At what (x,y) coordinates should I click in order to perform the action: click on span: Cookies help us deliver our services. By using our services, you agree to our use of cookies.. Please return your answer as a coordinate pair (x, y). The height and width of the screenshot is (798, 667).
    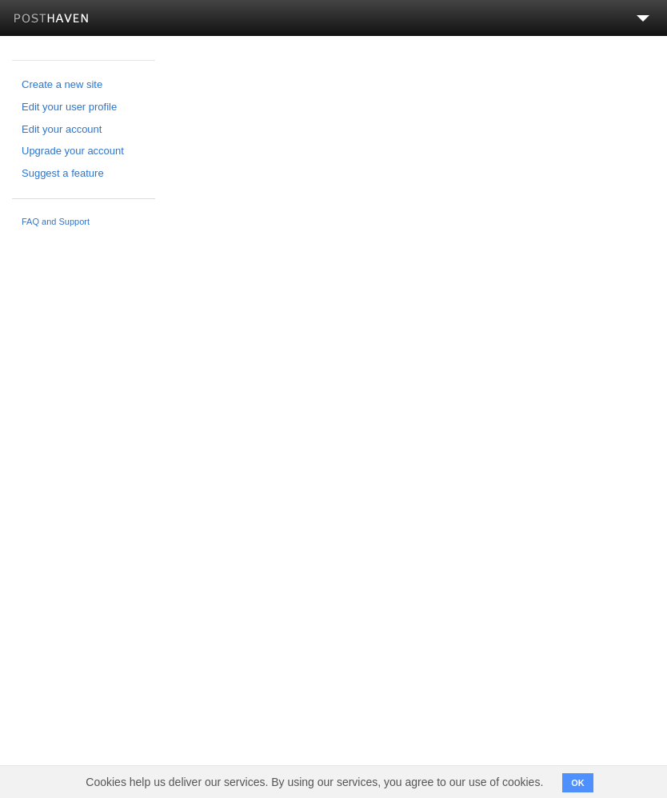
    Looking at the image, I should click on (314, 782).